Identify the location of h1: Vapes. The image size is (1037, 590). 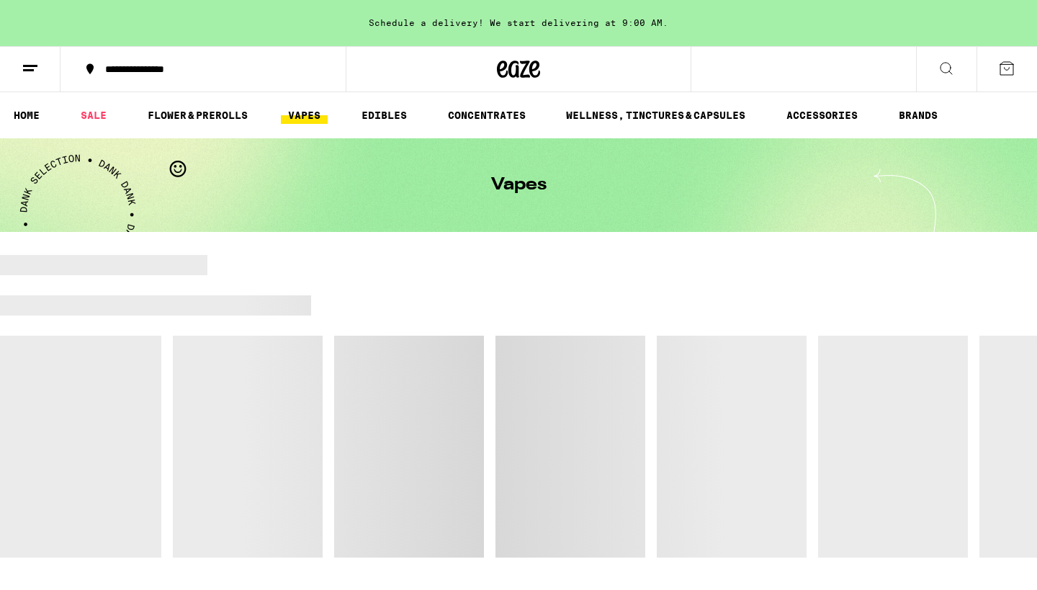
(519, 185).